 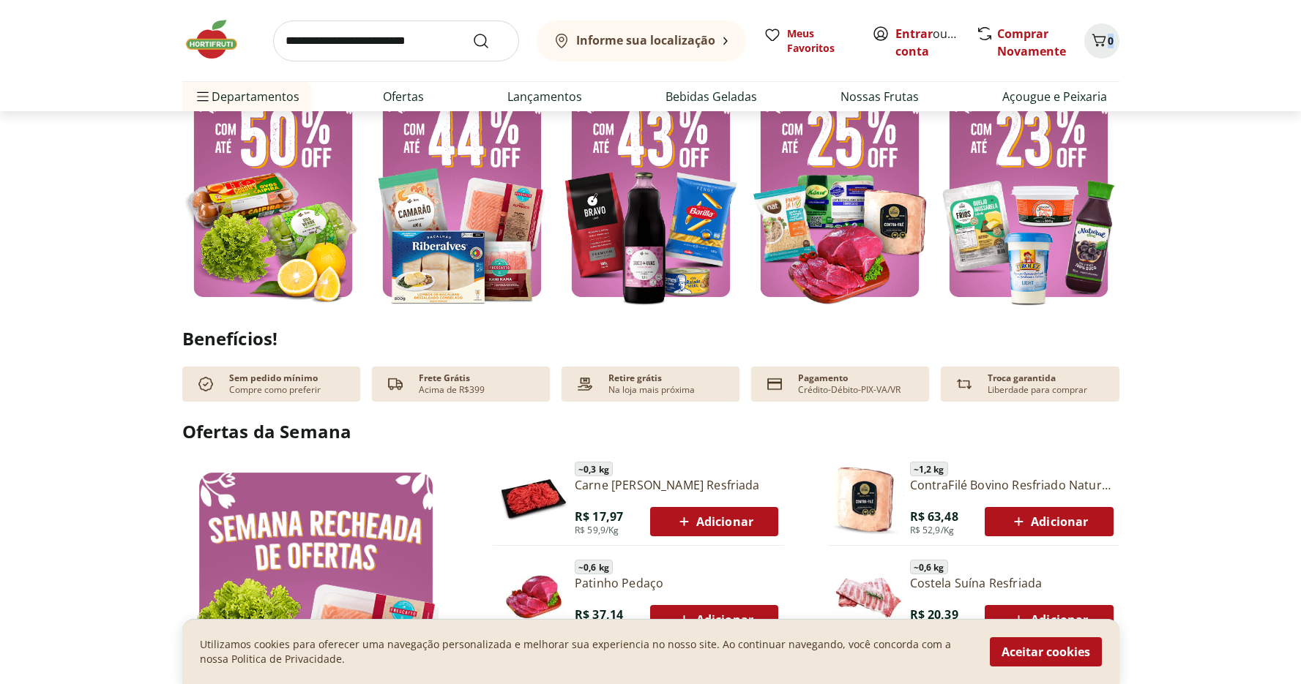 What do you see at coordinates (596, 531) in the screenshot?
I see `span: R$ 59,9/Kg` at bounding box center [596, 531].